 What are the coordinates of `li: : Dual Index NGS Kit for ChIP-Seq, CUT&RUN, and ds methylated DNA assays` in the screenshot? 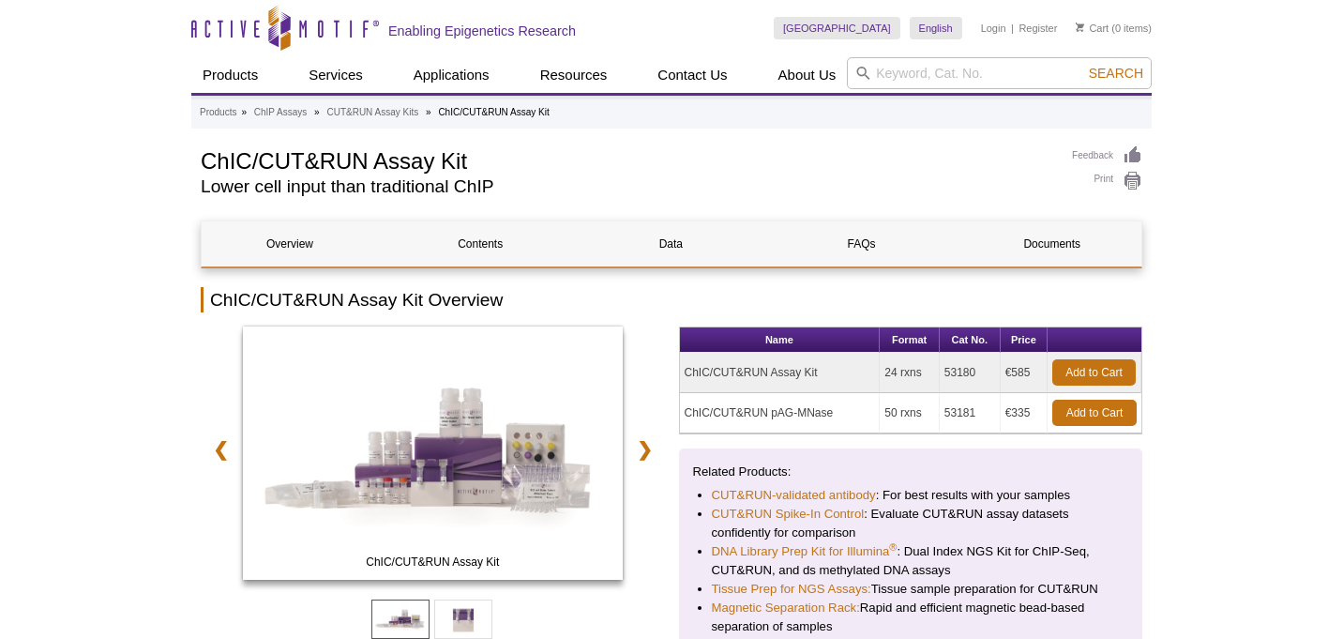 It's located at (911, 561).